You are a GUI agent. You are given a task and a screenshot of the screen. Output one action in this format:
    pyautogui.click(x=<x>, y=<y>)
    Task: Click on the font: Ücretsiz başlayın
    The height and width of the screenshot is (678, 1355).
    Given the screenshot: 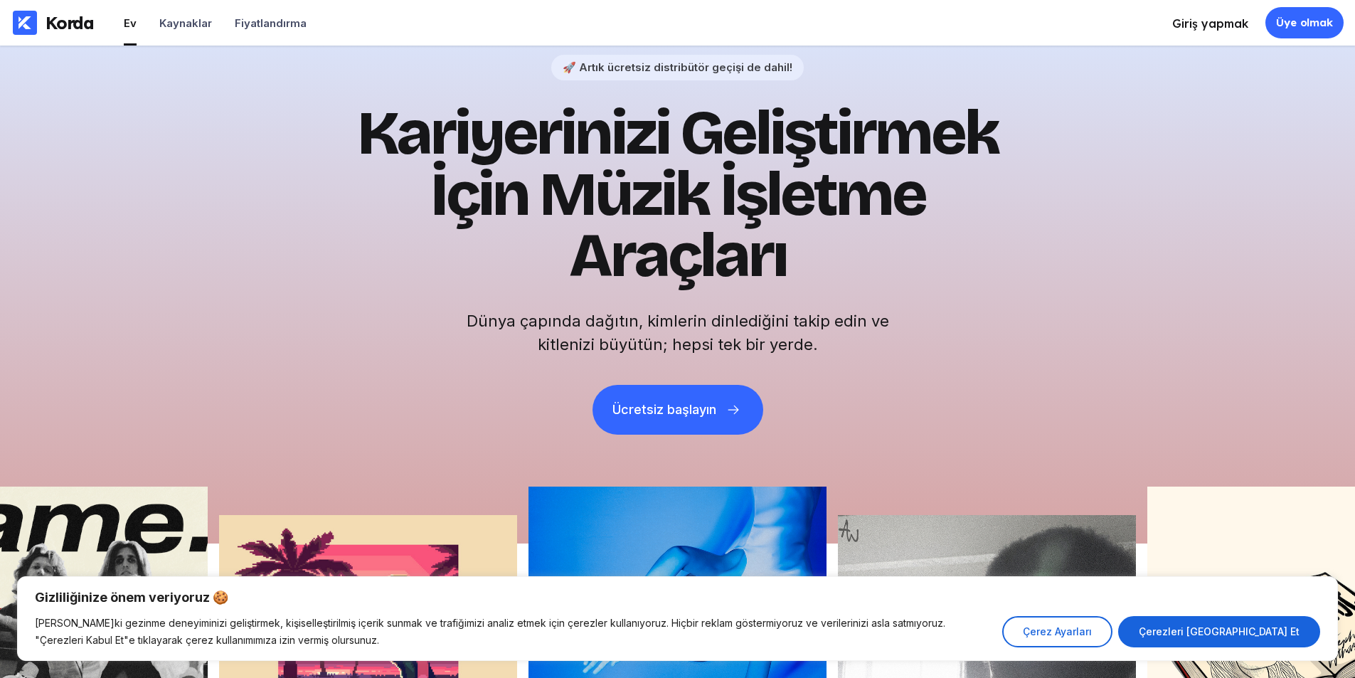 What is the action you would take?
    pyautogui.click(x=663, y=409)
    